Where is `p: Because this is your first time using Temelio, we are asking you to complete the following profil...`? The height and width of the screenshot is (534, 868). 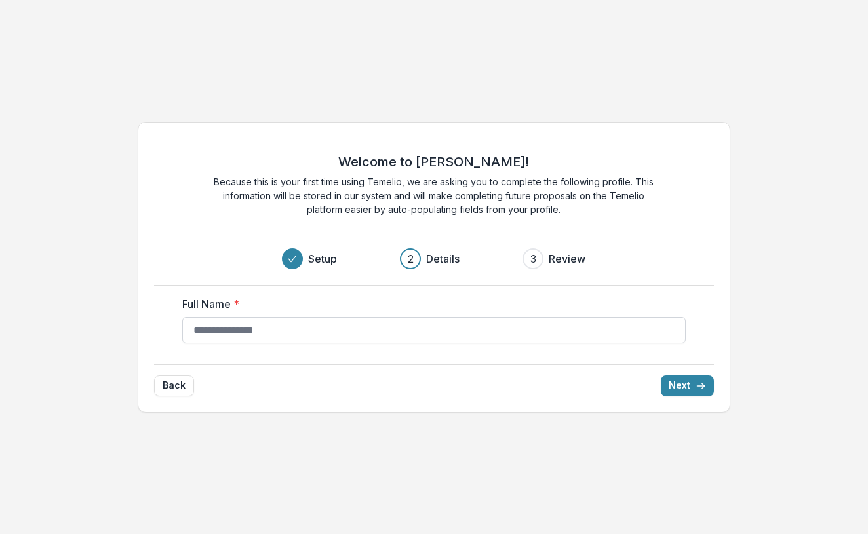
p: Because this is your first time using Temelio, we are asking you to complete the following profil... is located at coordinates (434, 195).